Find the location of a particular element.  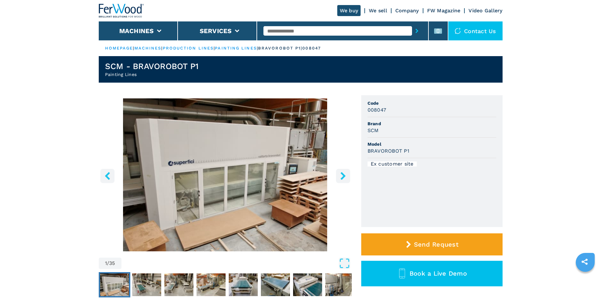

h3: 008047 is located at coordinates (377, 110).